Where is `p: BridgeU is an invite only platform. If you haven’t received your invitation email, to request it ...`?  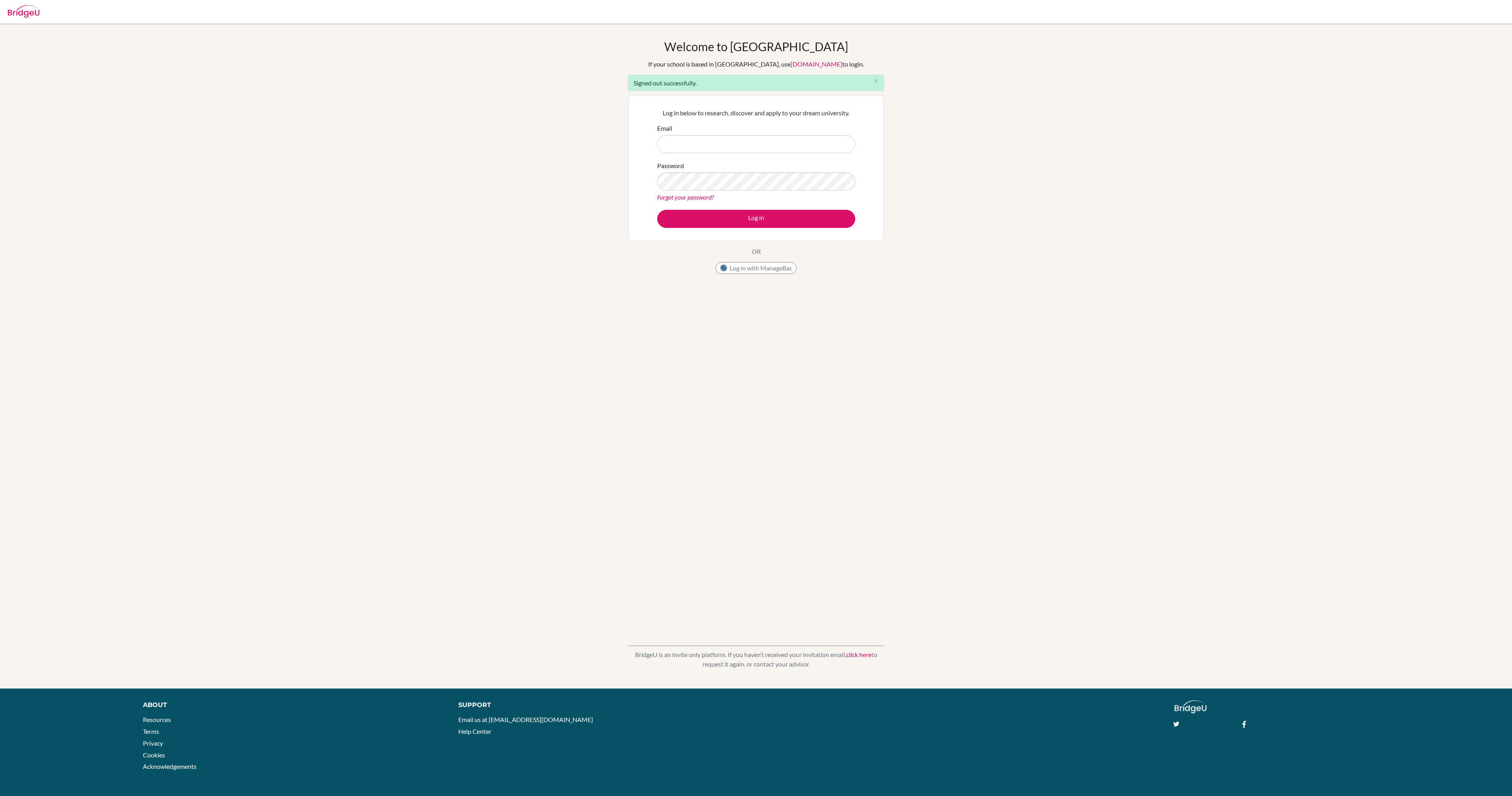
p: BridgeU is an invite only platform. If you haven’t received your invitation email, to request it ... is located at coordinates (756, 659).